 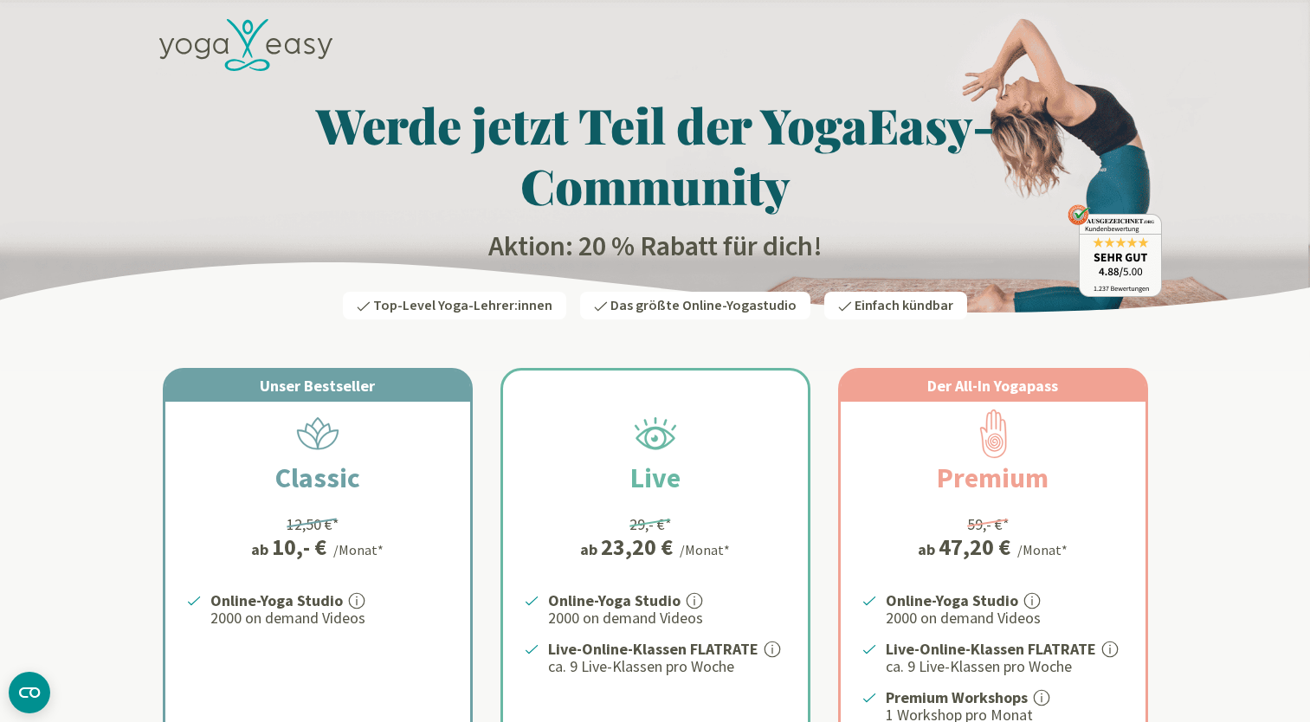 I want to click on h1: Werde jetzt Teil der YogaEasy-Community, so click(x=656, y=155).